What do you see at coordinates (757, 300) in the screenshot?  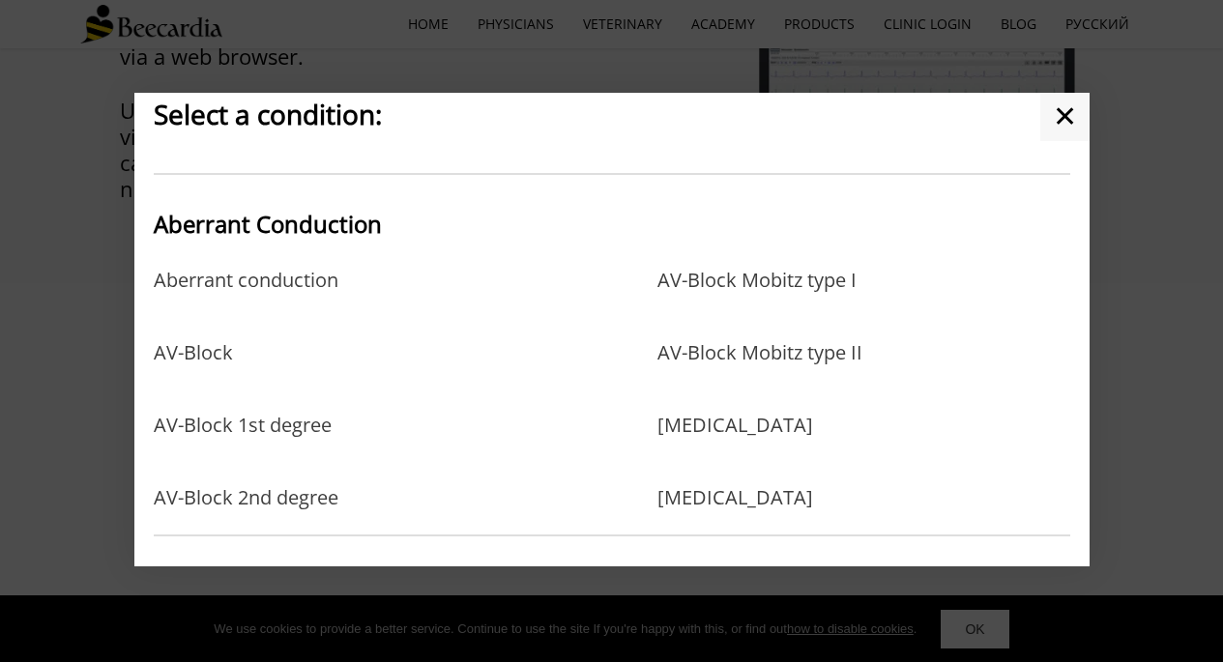 I see `a: AV-Block Mobitz type I` at bounding box center [757, 300].